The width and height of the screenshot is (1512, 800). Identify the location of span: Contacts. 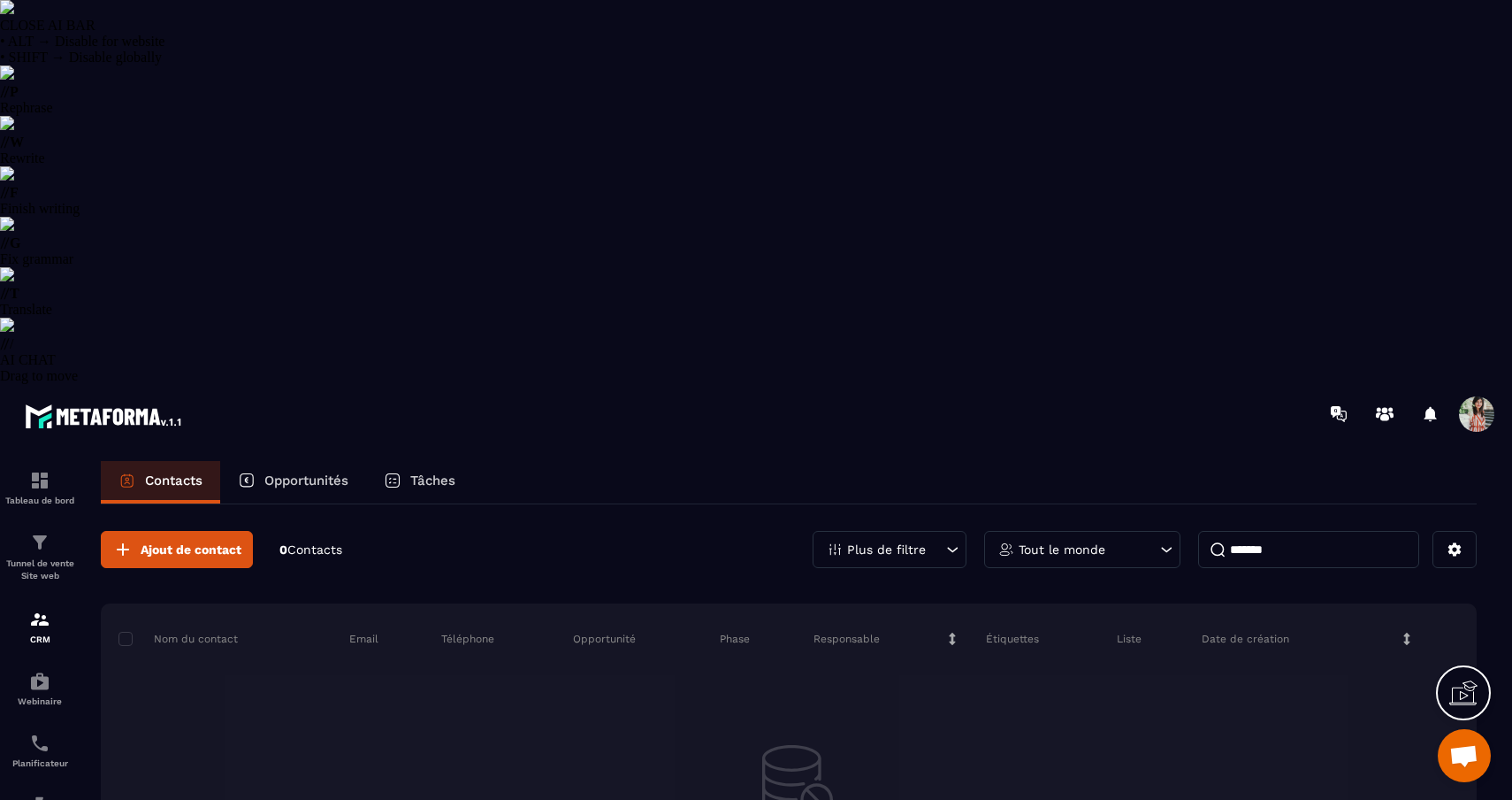
(315, 549).